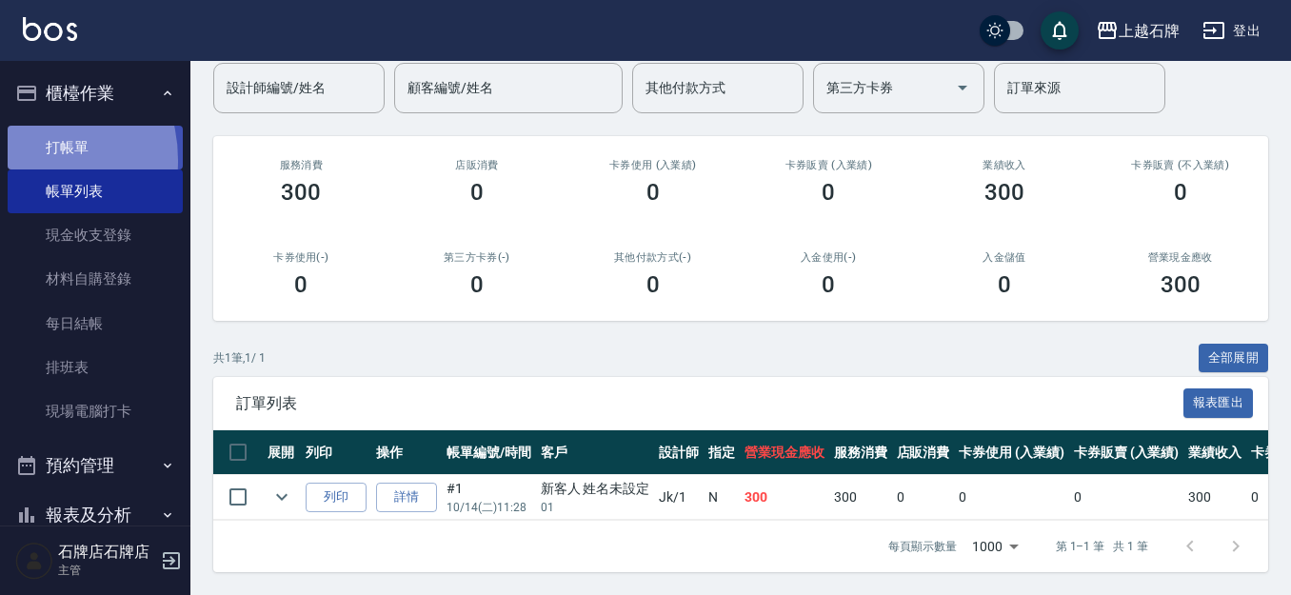 This screenshot has width=1291, height=595. I want to click on button: 上越石牌, so click(1138, 30).